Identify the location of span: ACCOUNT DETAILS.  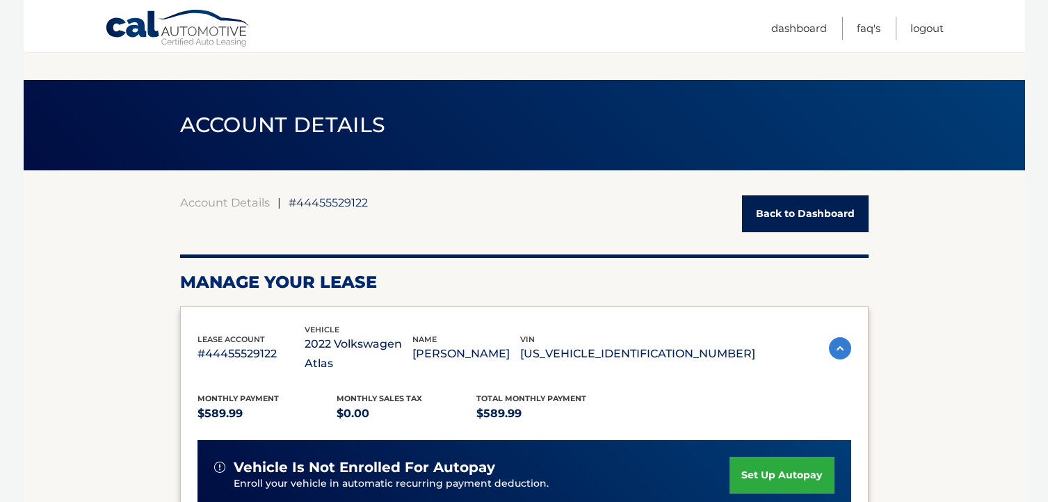
(283, 124).